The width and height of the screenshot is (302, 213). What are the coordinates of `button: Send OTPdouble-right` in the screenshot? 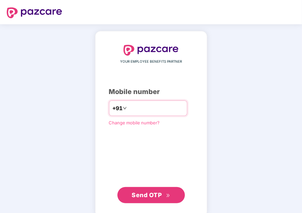 It's located at (151, 195).